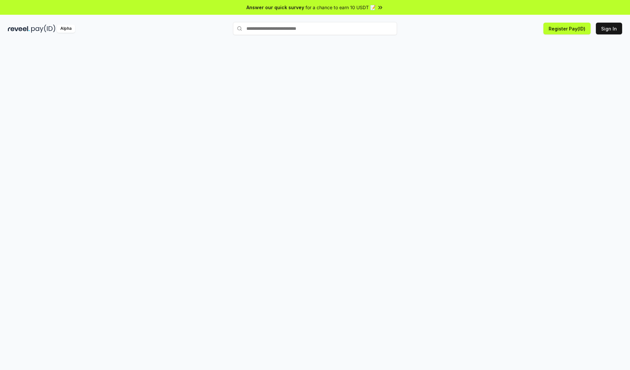  Describe the element at coordinates (275, 7) in the screenshot. I see `span: Answer our quick survey` at that location.